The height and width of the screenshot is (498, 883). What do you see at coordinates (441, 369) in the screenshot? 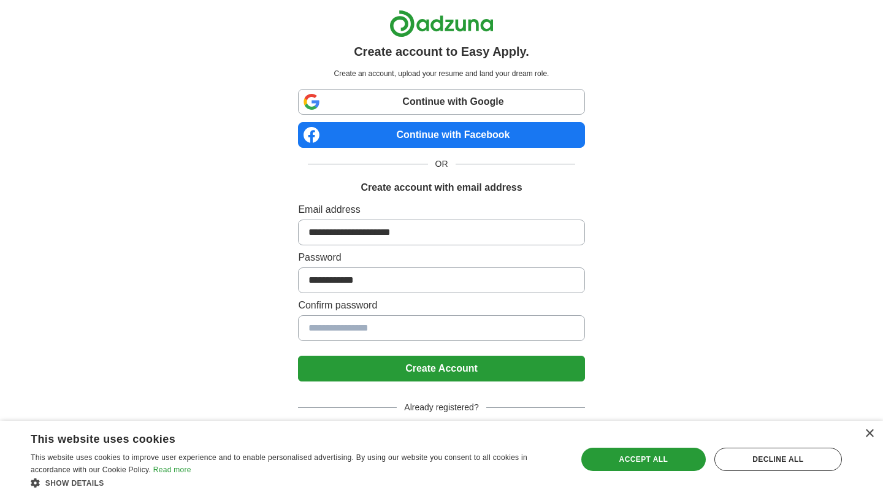
I see `button: Create Account` at bounding box center [441, 369].